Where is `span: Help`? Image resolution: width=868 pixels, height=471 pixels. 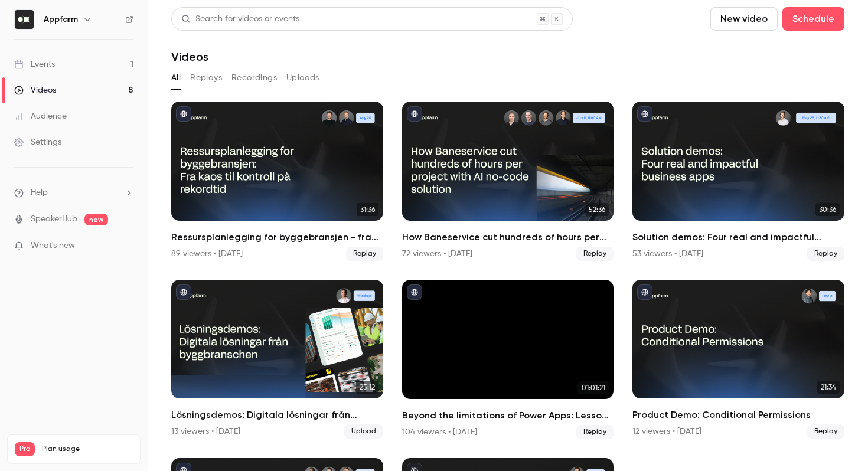 span: Help is located at coordinates (39, 193).